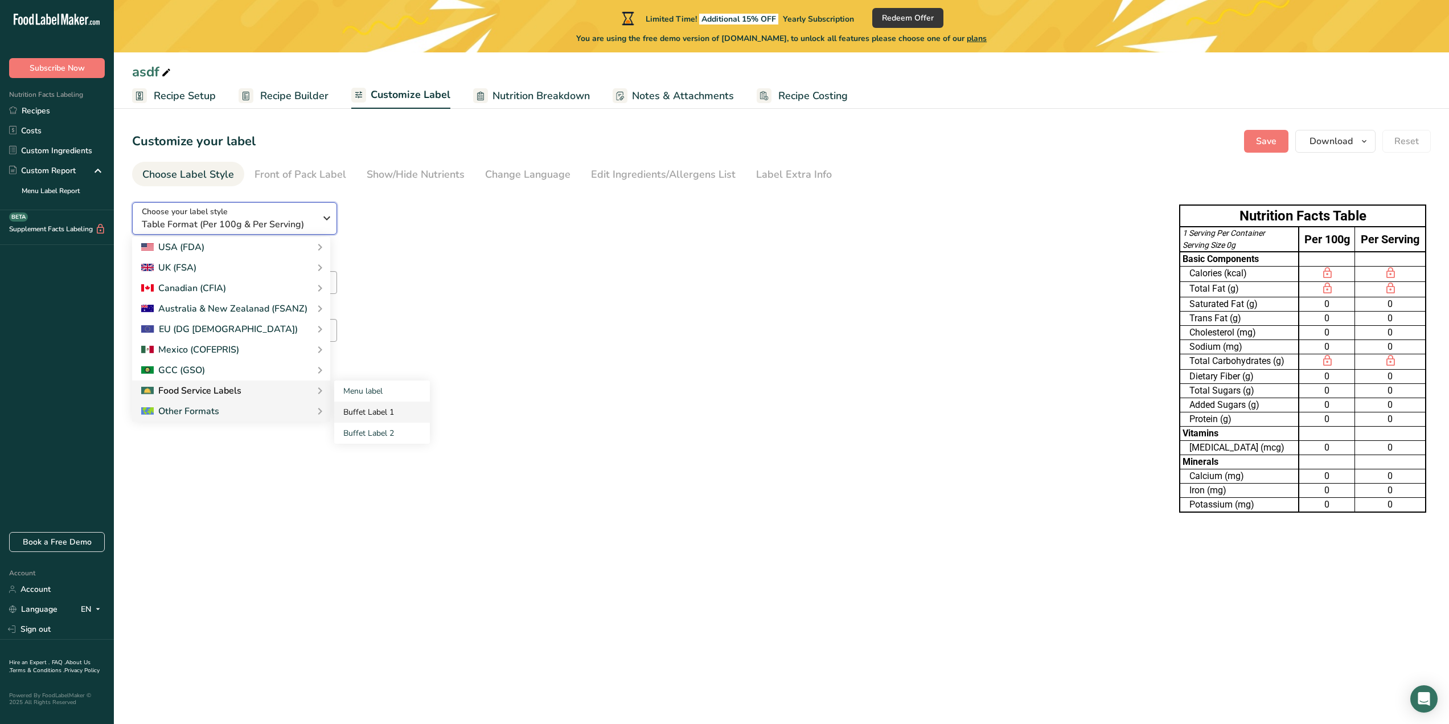 This screenshot has width=1449, height=724. What do you see at coordinates (294, 96) in the screenshot?
I see `span: Recipe Builder` at bounding box center [294, 96].